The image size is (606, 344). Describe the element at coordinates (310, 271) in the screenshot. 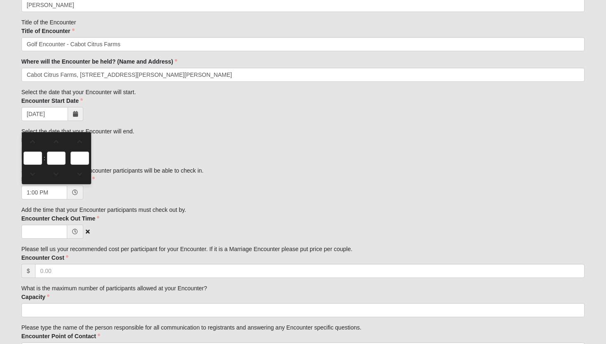

I see `input: 0.00` at that location.